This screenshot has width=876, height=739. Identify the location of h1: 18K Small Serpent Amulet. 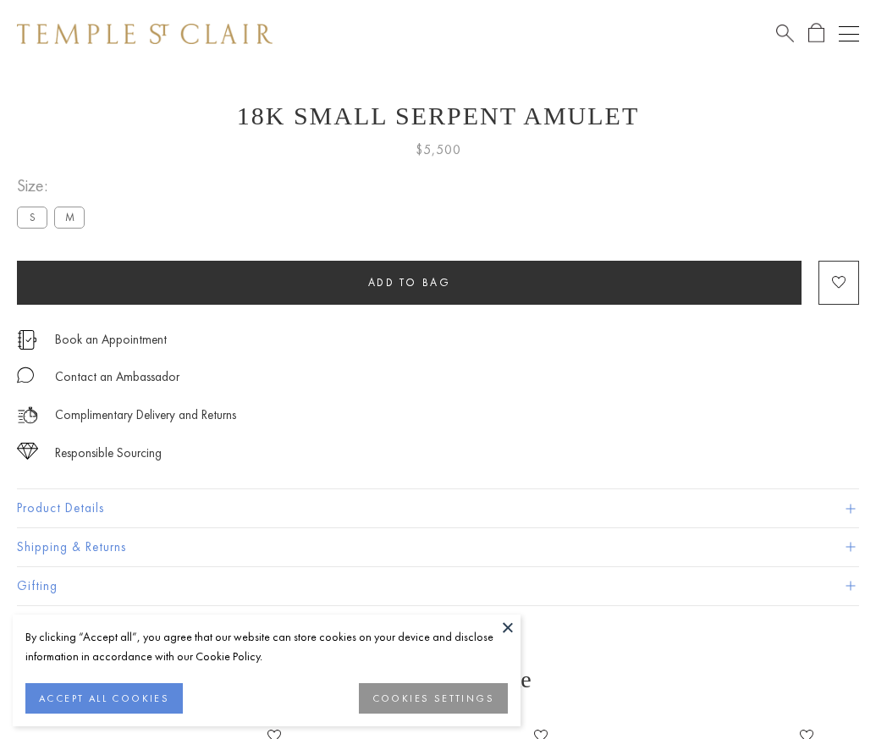
(437, 116).